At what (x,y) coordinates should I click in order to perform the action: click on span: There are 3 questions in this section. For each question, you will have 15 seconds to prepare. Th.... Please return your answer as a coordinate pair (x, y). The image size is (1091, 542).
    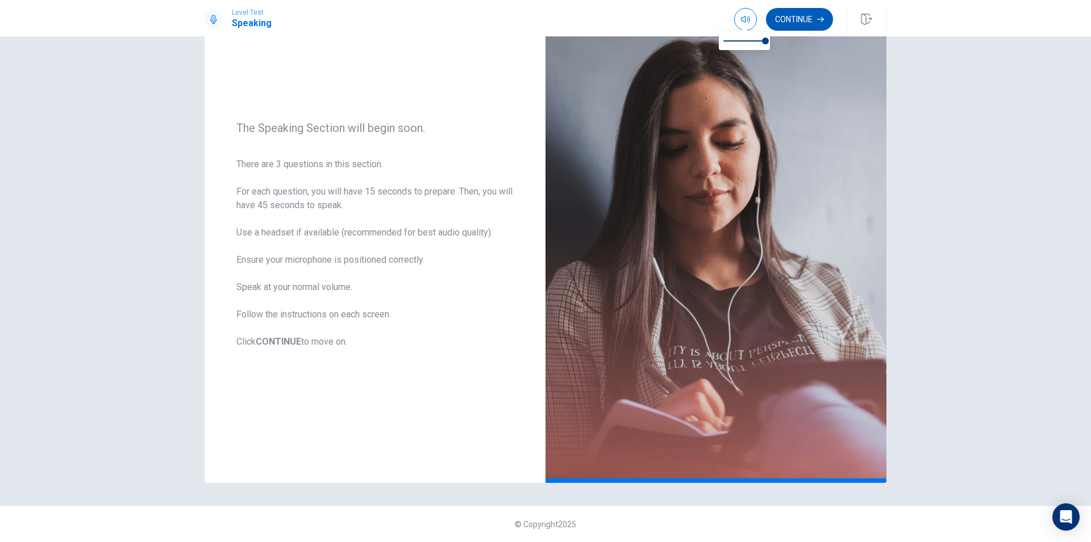
    Looking at the image, I should click on (375, 253).